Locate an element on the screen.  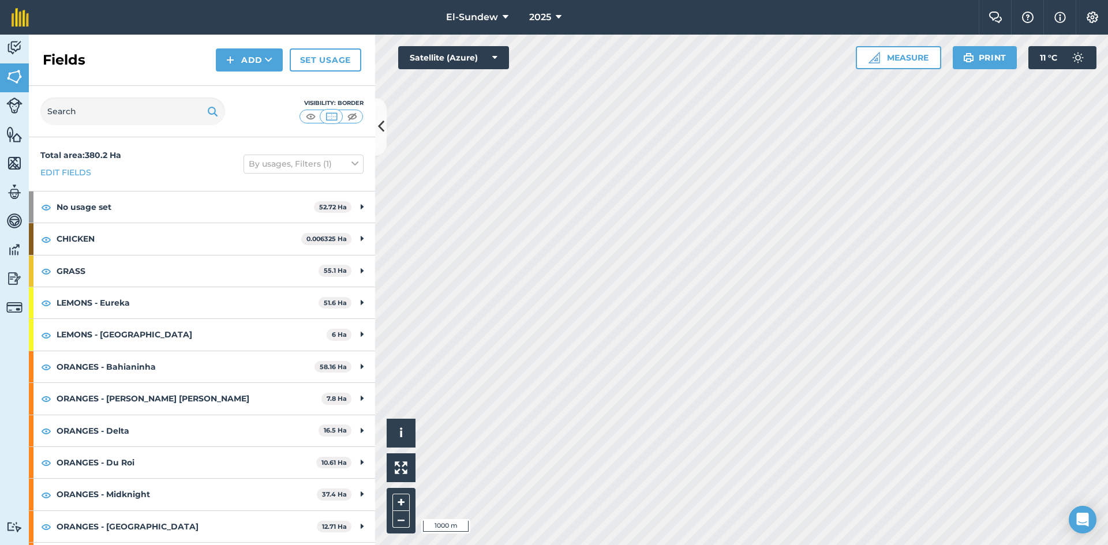
img: Ruler icon is located at coordinates (874, 58).